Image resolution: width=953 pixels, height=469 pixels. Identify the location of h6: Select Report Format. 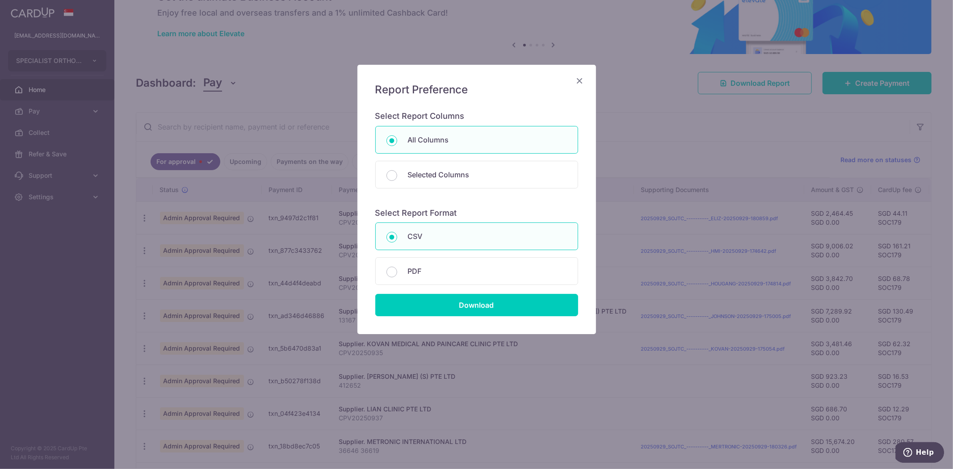
(477, 213).